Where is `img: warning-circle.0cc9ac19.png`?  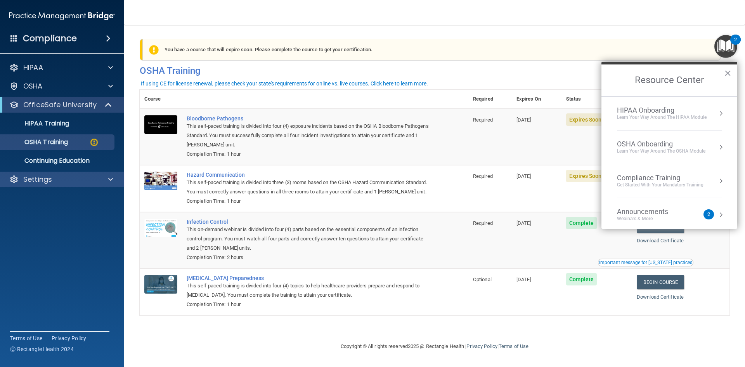 img: warning-circle.0cc9ac19.png is located at coordinates (94, 142).